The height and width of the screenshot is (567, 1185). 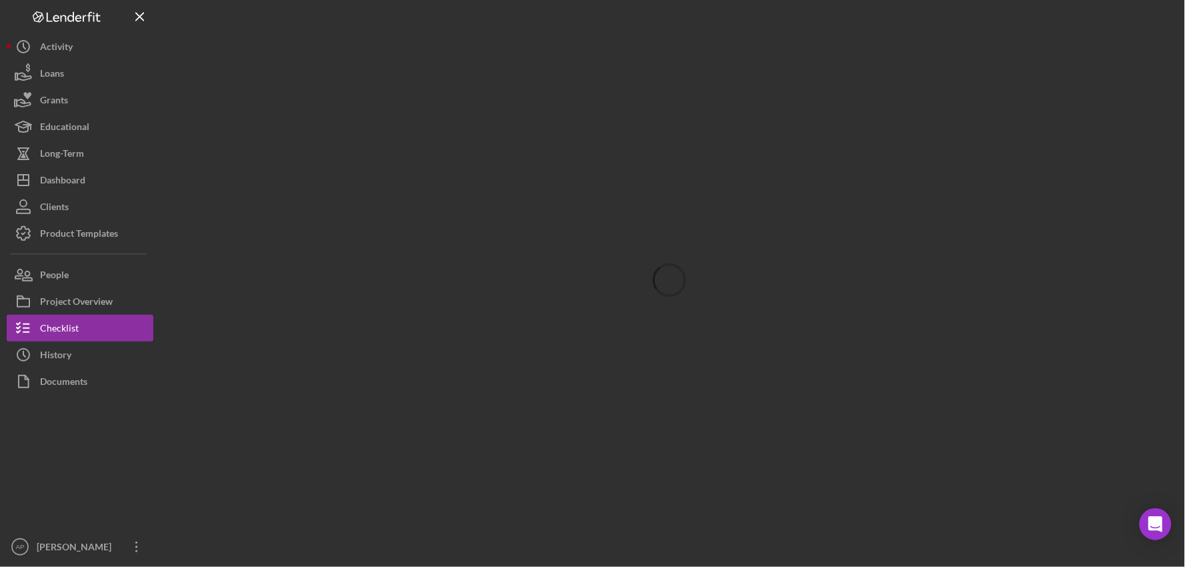 I want to click on a: Project Overview, so click(x=80, y=301).